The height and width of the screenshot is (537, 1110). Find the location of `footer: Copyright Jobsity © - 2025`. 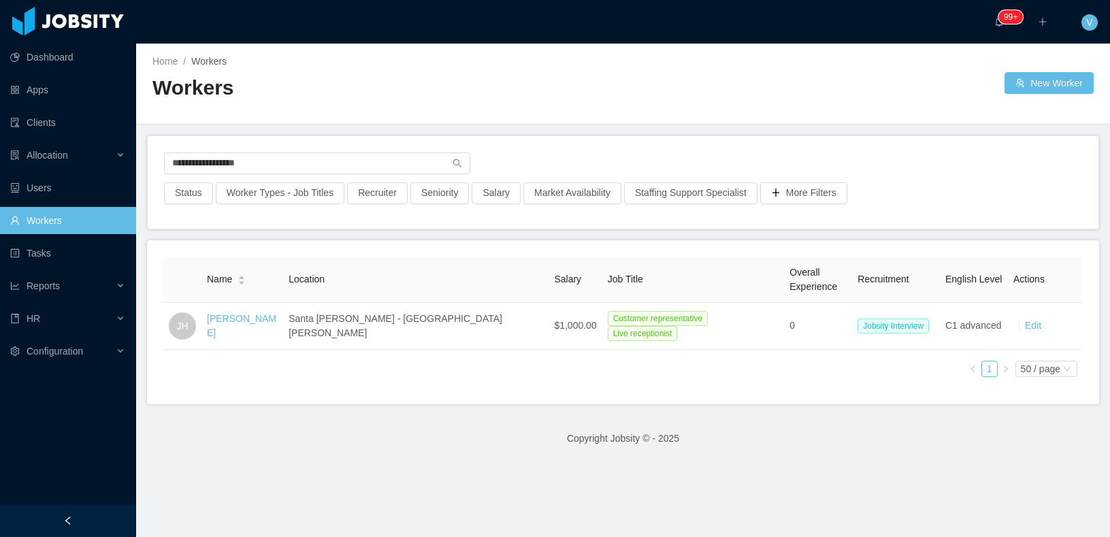

footer: Copyright Jobsity © - 2025 is located at coordinates (623, 438).